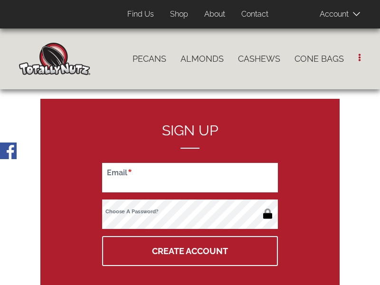 This screenshot has width=380, height=285. Describe the element at coordinates (190, 178) in the screenshot. I see `input: Email` at that location.